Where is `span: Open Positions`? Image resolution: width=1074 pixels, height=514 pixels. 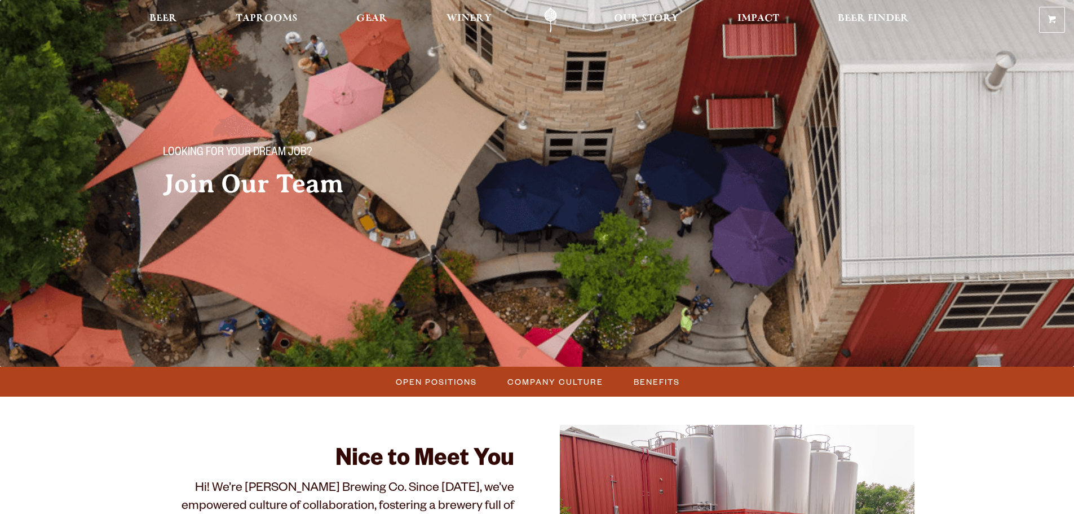 span: Open Positions is located at coordinates (436, 381).